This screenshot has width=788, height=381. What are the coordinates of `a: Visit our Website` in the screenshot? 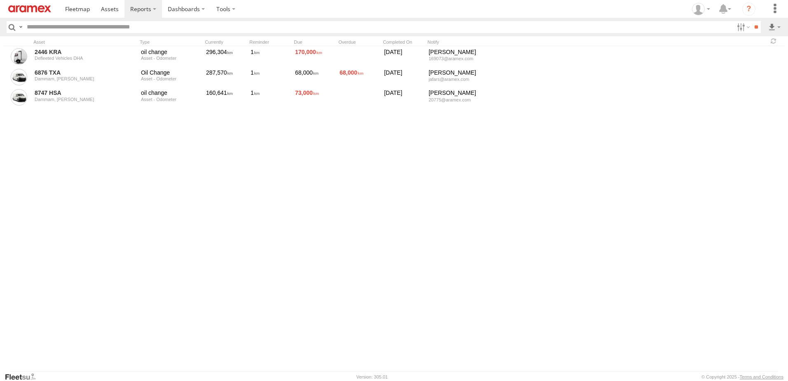 It's located at (23, 377).